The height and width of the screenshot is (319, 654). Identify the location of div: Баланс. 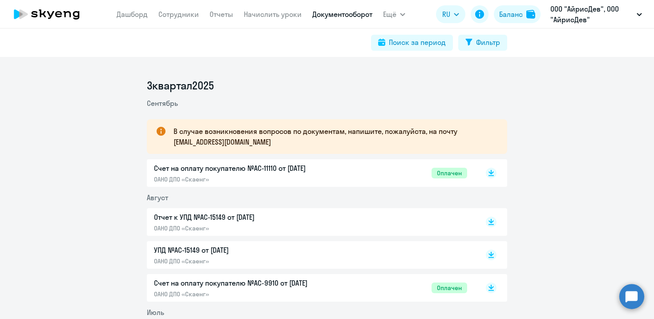
(510, 14).